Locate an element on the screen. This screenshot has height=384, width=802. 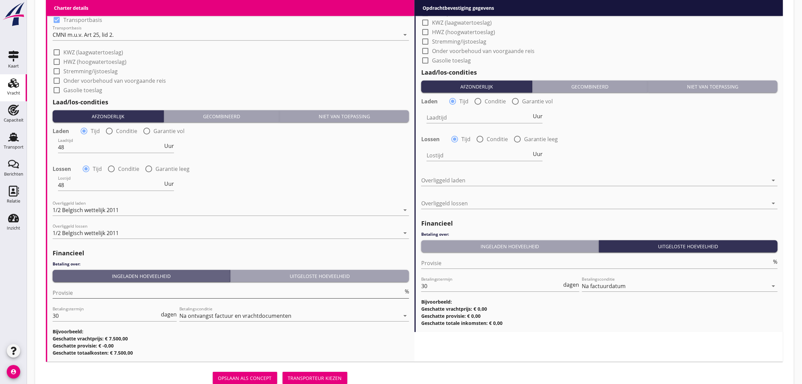
div: Relatie is located at coordinates (13, 201).